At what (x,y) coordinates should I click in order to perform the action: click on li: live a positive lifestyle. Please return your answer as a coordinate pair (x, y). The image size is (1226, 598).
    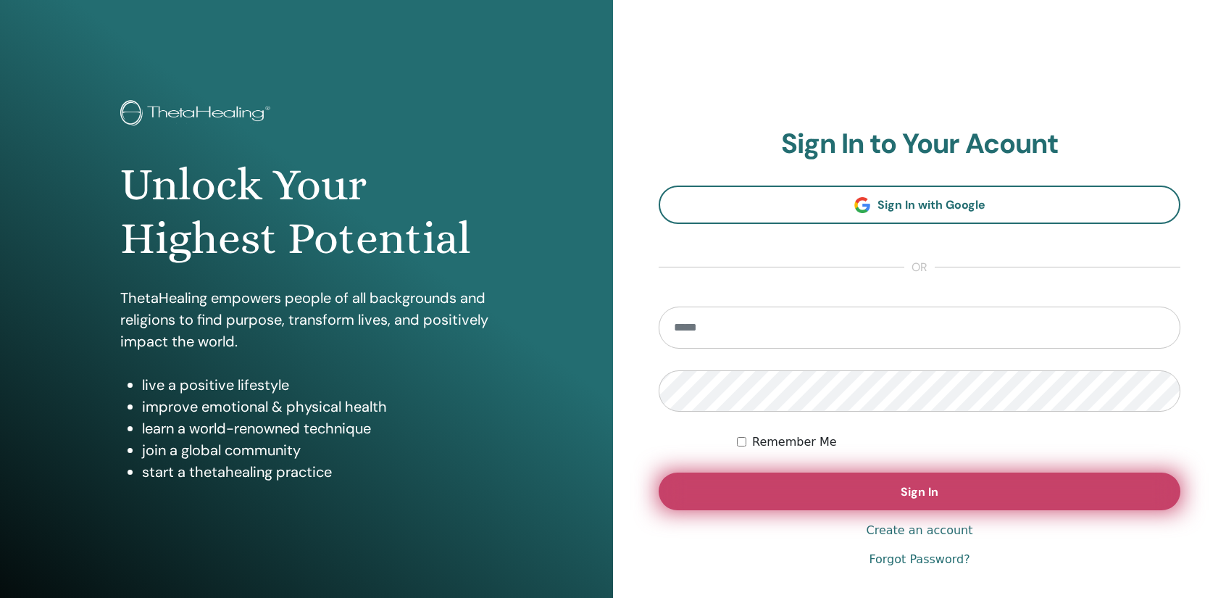
    Looking at the image, I should click on (317, 385).